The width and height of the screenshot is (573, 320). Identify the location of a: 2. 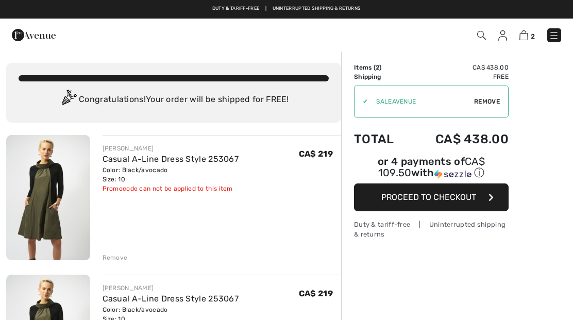
(527, 35).